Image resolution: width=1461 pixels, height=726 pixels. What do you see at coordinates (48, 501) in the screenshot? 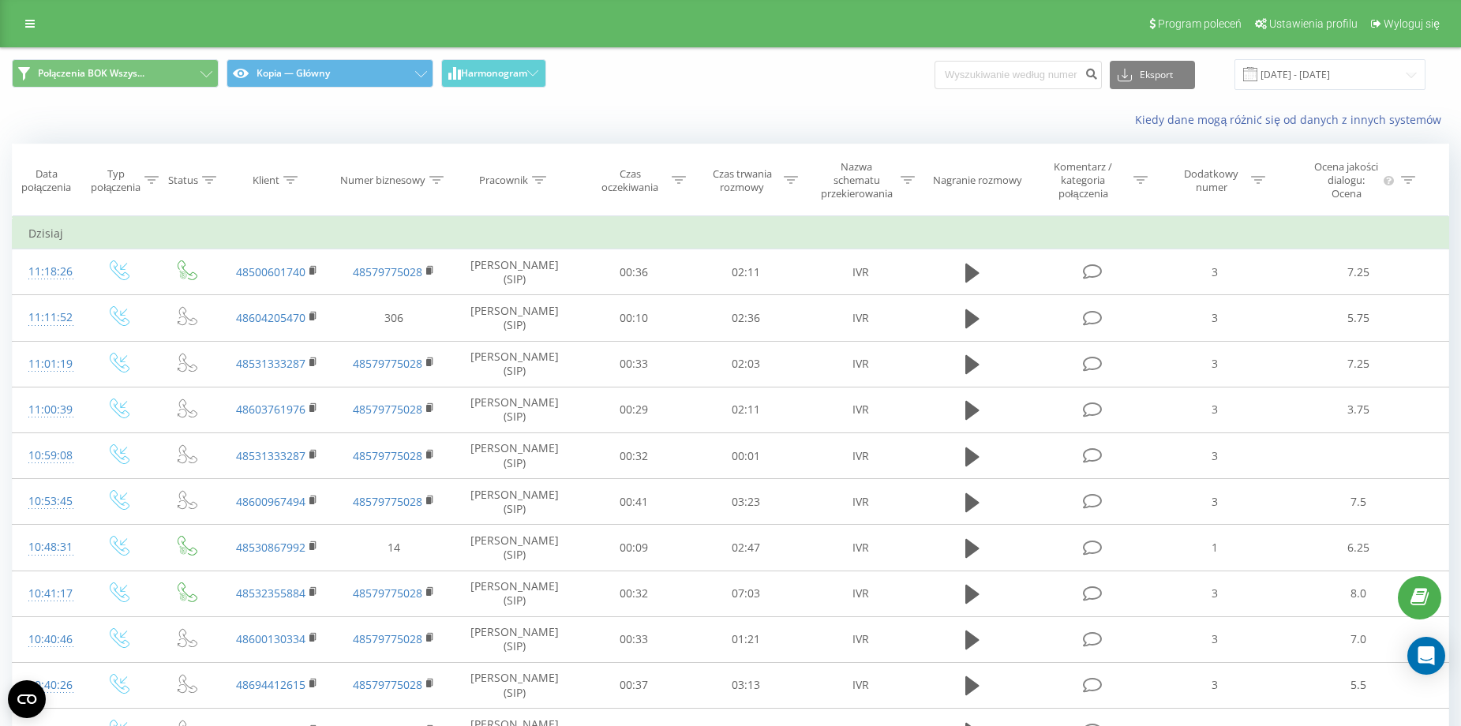
I see `div: 10:53:45` at bounding box center [48, 501].